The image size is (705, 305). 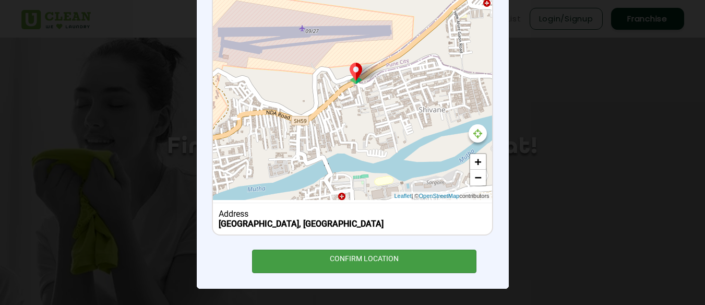 I want to click on a: Zoom out, so click(x=478, y=177).